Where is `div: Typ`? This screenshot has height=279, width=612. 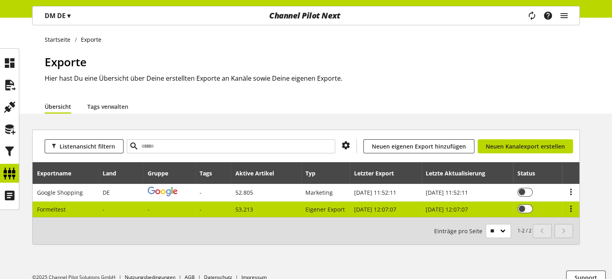 div: Typ is located at coordinates (314, 173).